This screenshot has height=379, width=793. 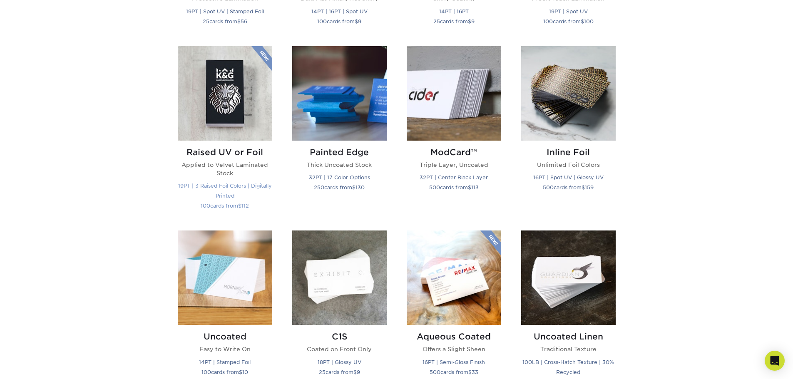 I want to click on small: 14PT | 16PT, so click(x=454, y=11).